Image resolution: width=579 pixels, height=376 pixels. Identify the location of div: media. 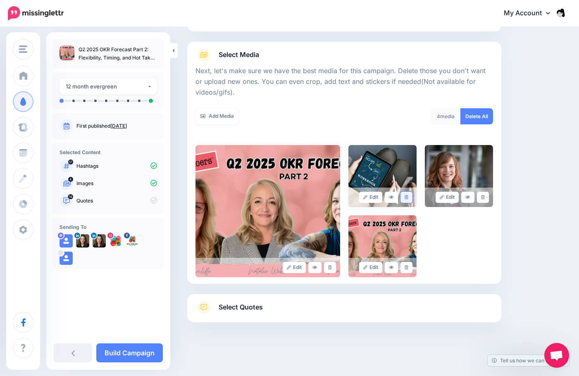
(446, 116).